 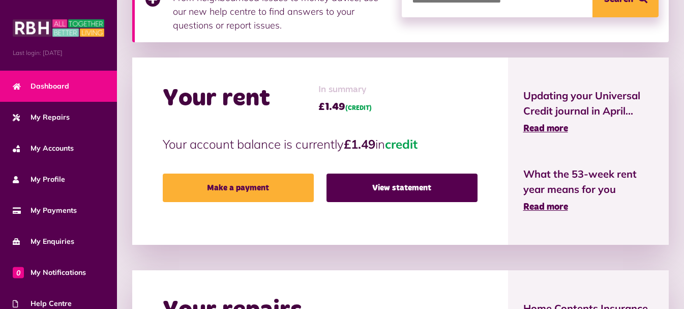 What do you see at coordinates (39, 179) in the screenshot?
I see `span: My Profile` at bounding box center [39, 179].